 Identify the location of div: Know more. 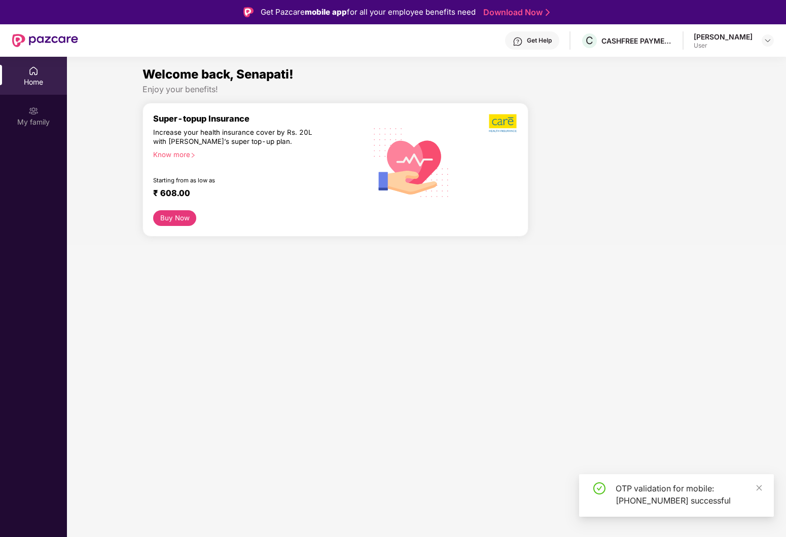
(256, 154).